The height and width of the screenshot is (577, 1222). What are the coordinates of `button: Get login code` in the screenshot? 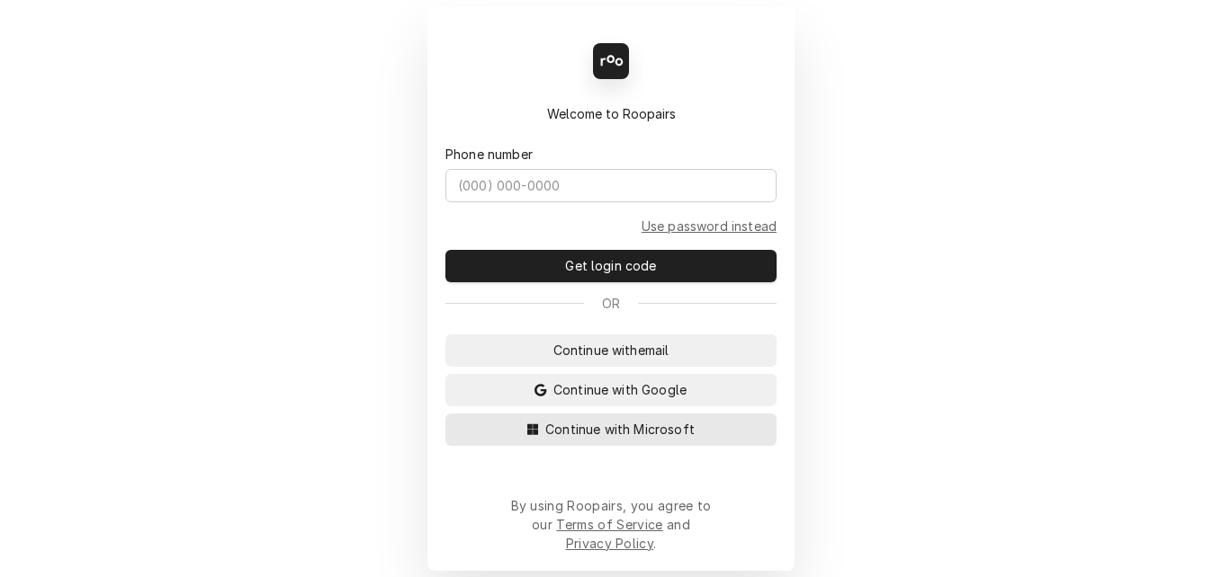 It's located at (611, 266).